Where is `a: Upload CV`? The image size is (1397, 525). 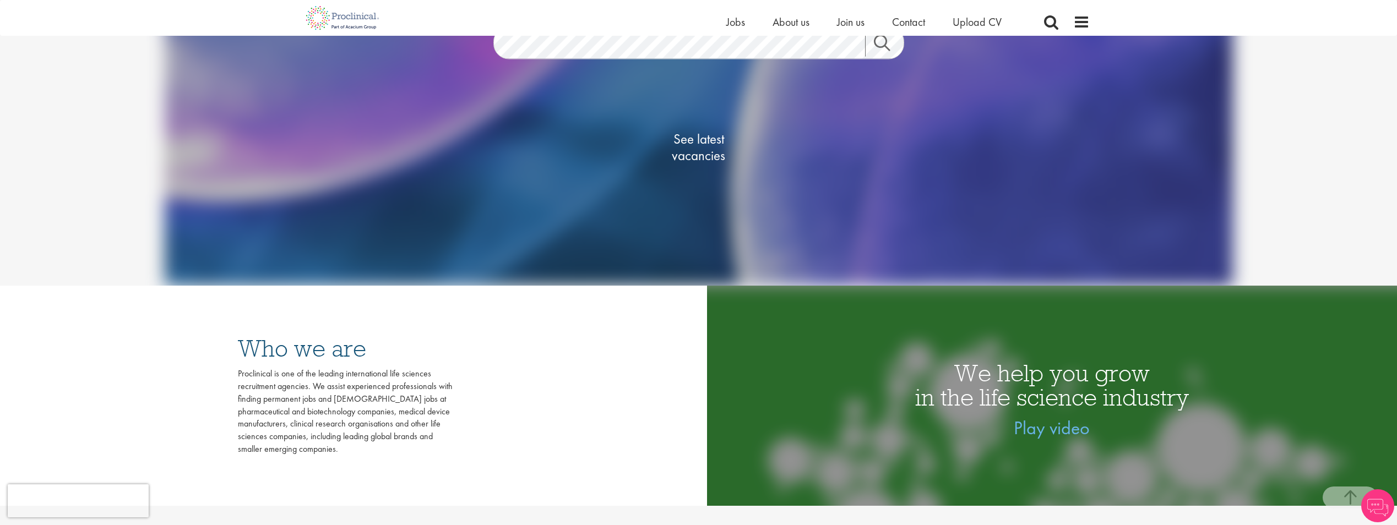 a: Upload CV is located at coordinates (977, 22).